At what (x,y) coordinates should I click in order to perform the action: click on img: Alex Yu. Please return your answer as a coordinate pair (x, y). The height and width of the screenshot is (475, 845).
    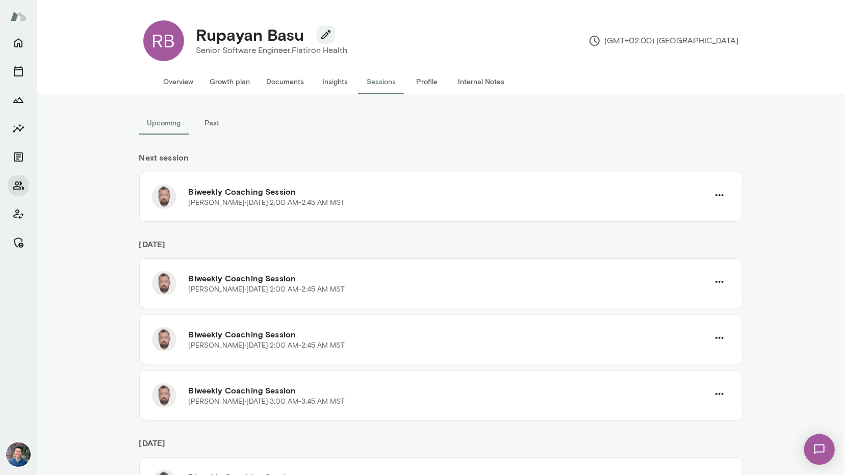
    Looking at the image, I should click on (18, 455).